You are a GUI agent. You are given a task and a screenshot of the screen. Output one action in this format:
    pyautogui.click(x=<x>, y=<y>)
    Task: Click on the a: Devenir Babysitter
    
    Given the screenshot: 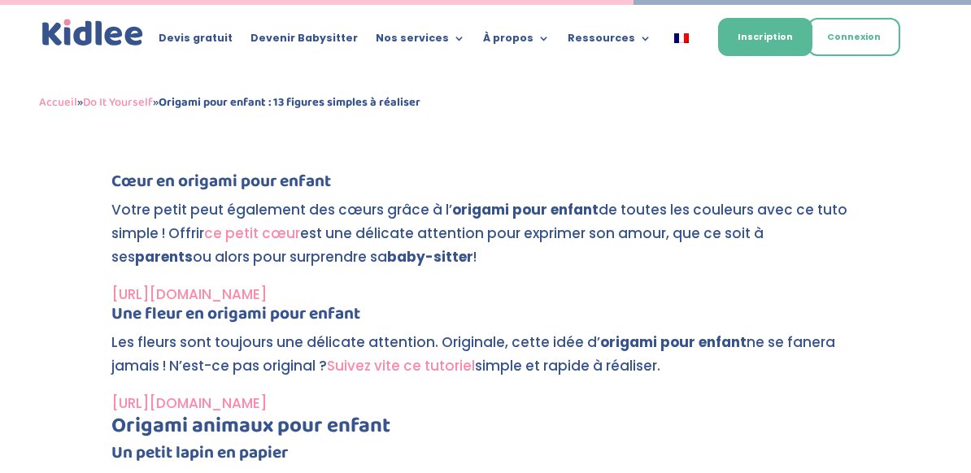 What is the action you would take?
    pyautogui.click(x=304, y=41)
    